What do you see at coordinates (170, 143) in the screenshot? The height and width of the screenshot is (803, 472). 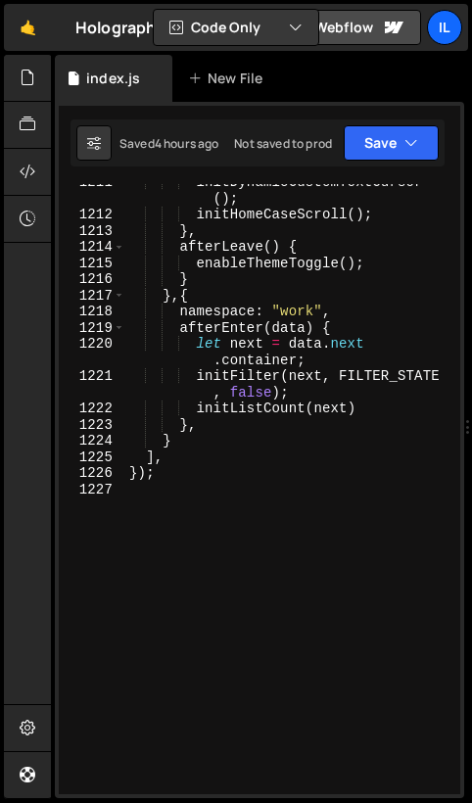 I see `div: Saved` at bounding box center [170, 143].